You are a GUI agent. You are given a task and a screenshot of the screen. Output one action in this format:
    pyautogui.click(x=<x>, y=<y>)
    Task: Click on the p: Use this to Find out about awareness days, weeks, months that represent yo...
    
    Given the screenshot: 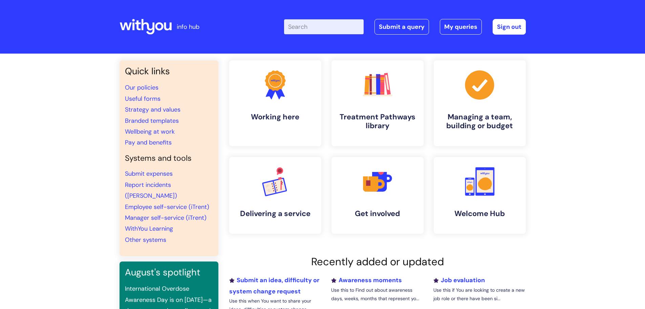 What is the action you would take?
    pyautogui.click(x=377, y=294)
    